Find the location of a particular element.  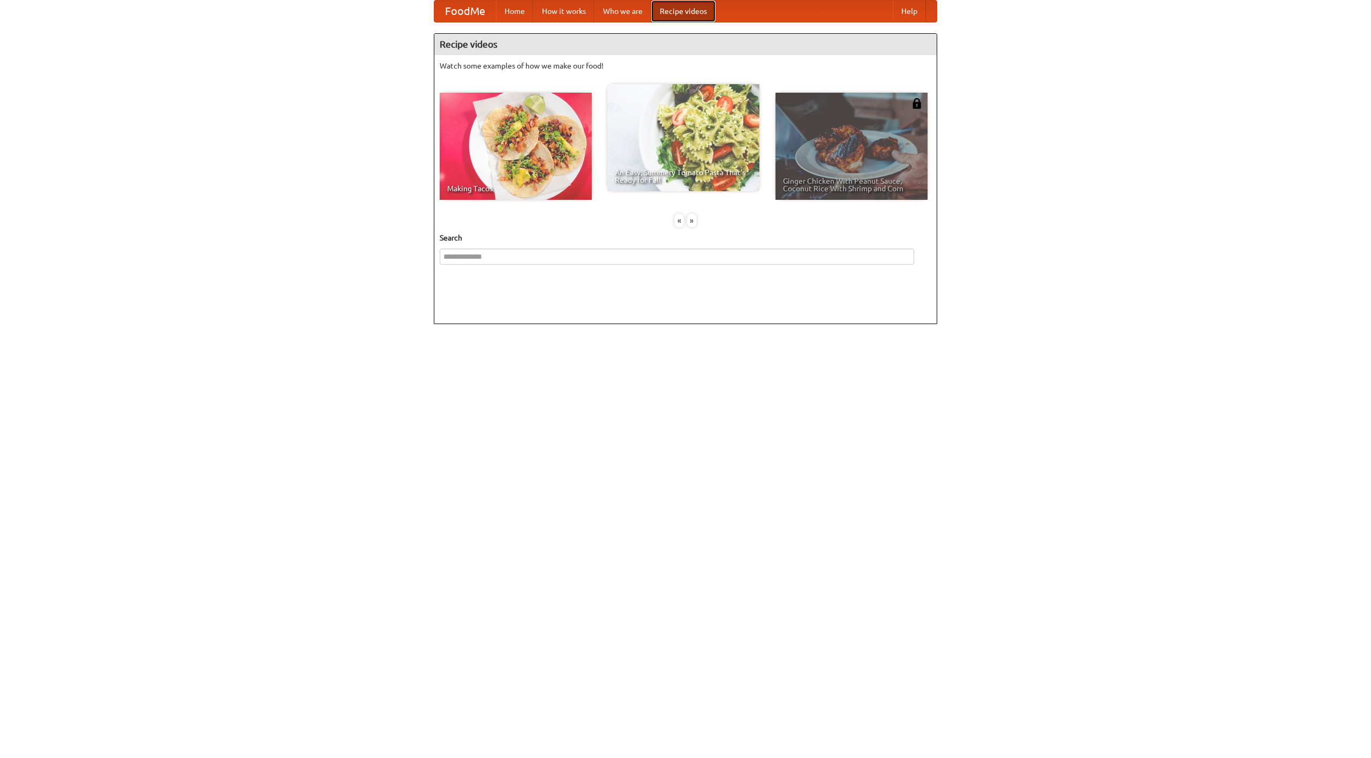

a: FoodMe is located at coordinates (465, 11).